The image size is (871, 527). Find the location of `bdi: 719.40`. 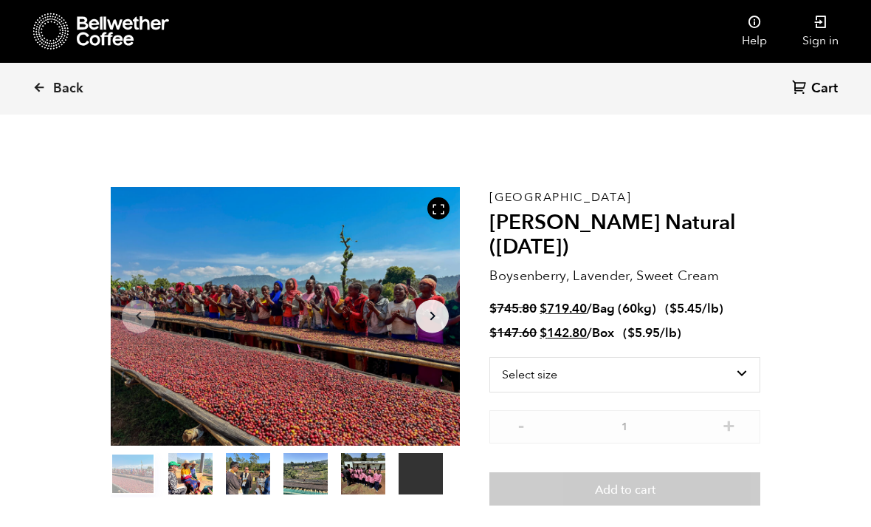

bdi: 719.40 is located at coordinates (564, 308).